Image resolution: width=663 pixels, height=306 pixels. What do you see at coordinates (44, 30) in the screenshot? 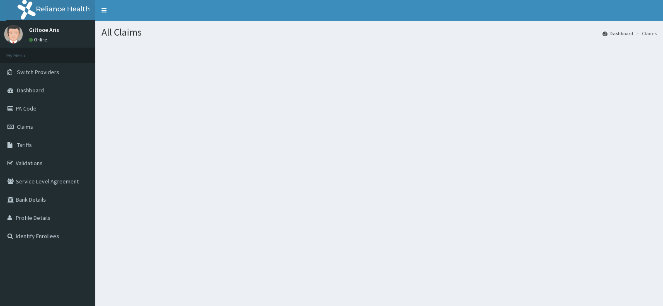
I see `p: Giltooe Aris` at bounding box center [44, 30].